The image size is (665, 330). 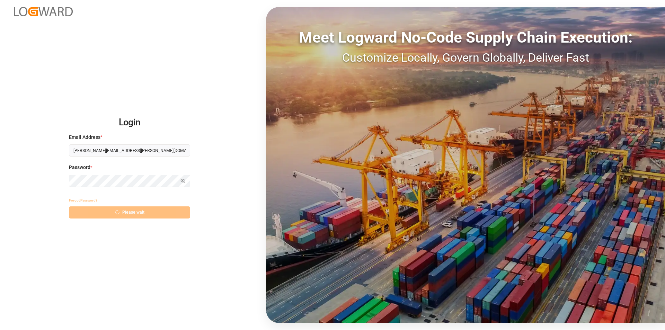 What do you see at coordinates (466, 57) in the screenshot?
I see `div: Customize Locally, Govern Globally, Deliver Fast` at bounding box center [466, 57].